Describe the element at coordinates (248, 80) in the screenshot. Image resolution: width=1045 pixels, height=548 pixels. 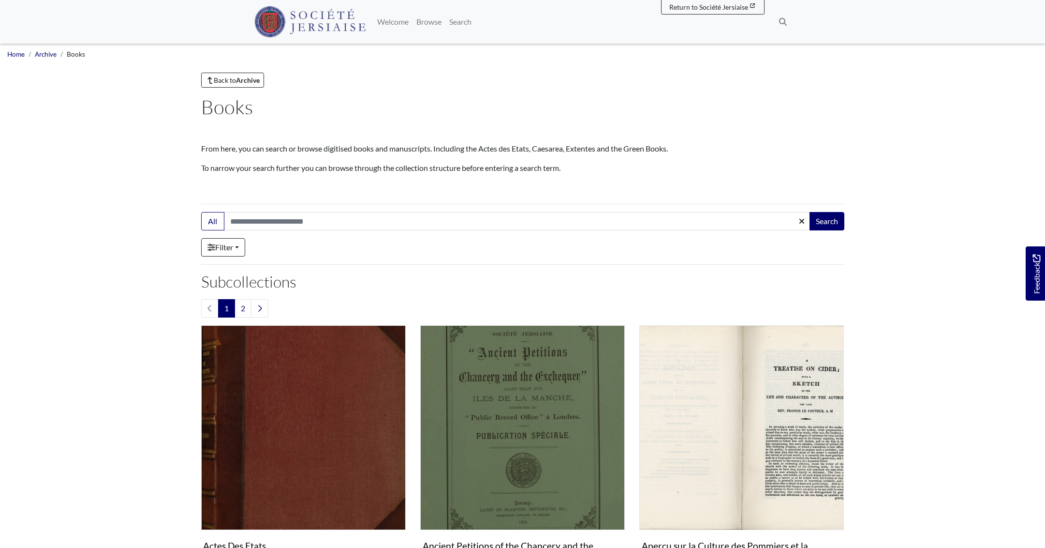
I see `strong: Archive` at that location.